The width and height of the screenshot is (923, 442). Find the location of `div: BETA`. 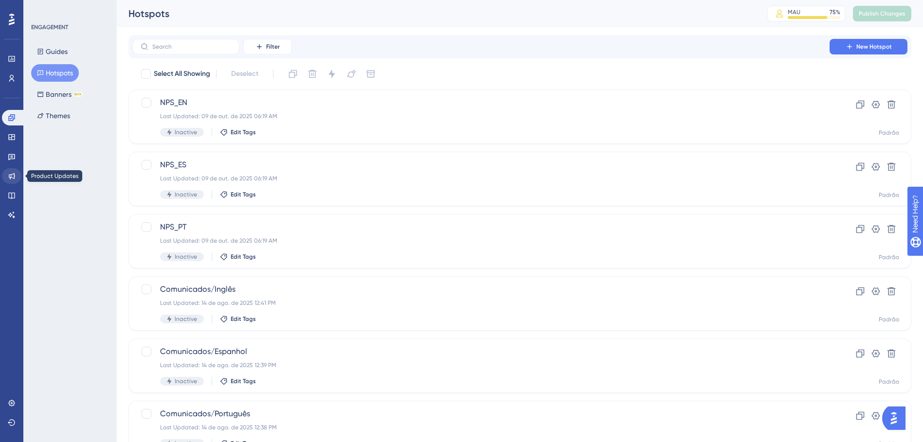

div: BETA is located at coordinates (78, 94).